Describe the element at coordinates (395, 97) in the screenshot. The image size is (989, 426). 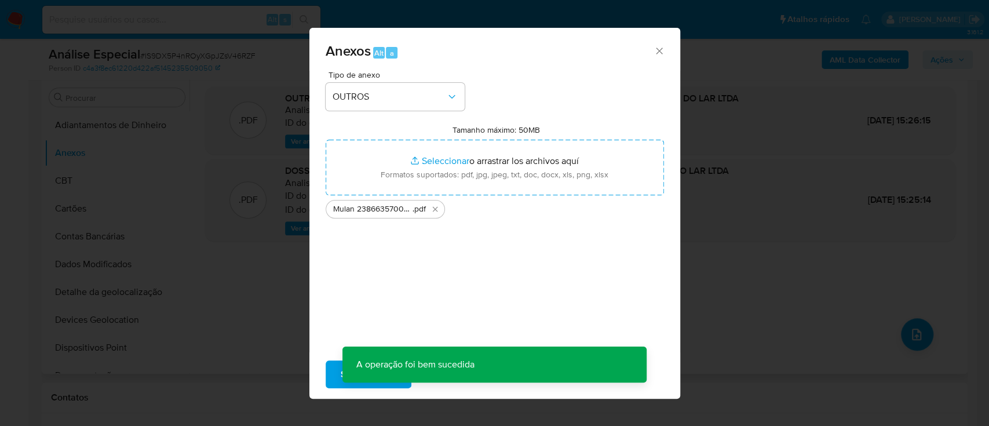
I see `button: OUTROS` at that location.